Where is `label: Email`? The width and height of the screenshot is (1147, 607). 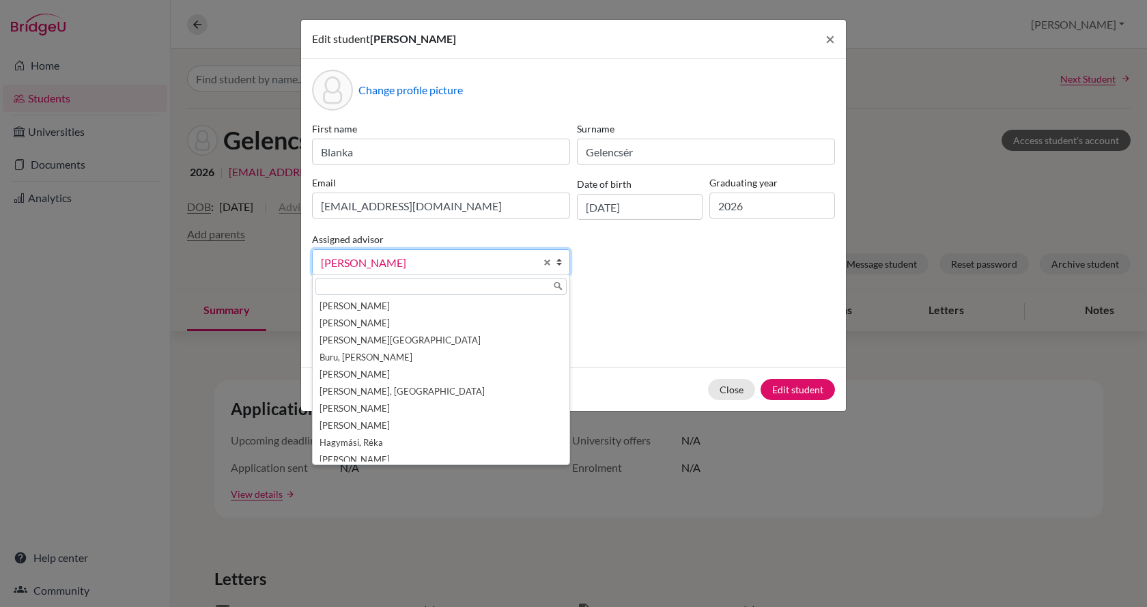
label: Email is located at coordinates (441, 182).